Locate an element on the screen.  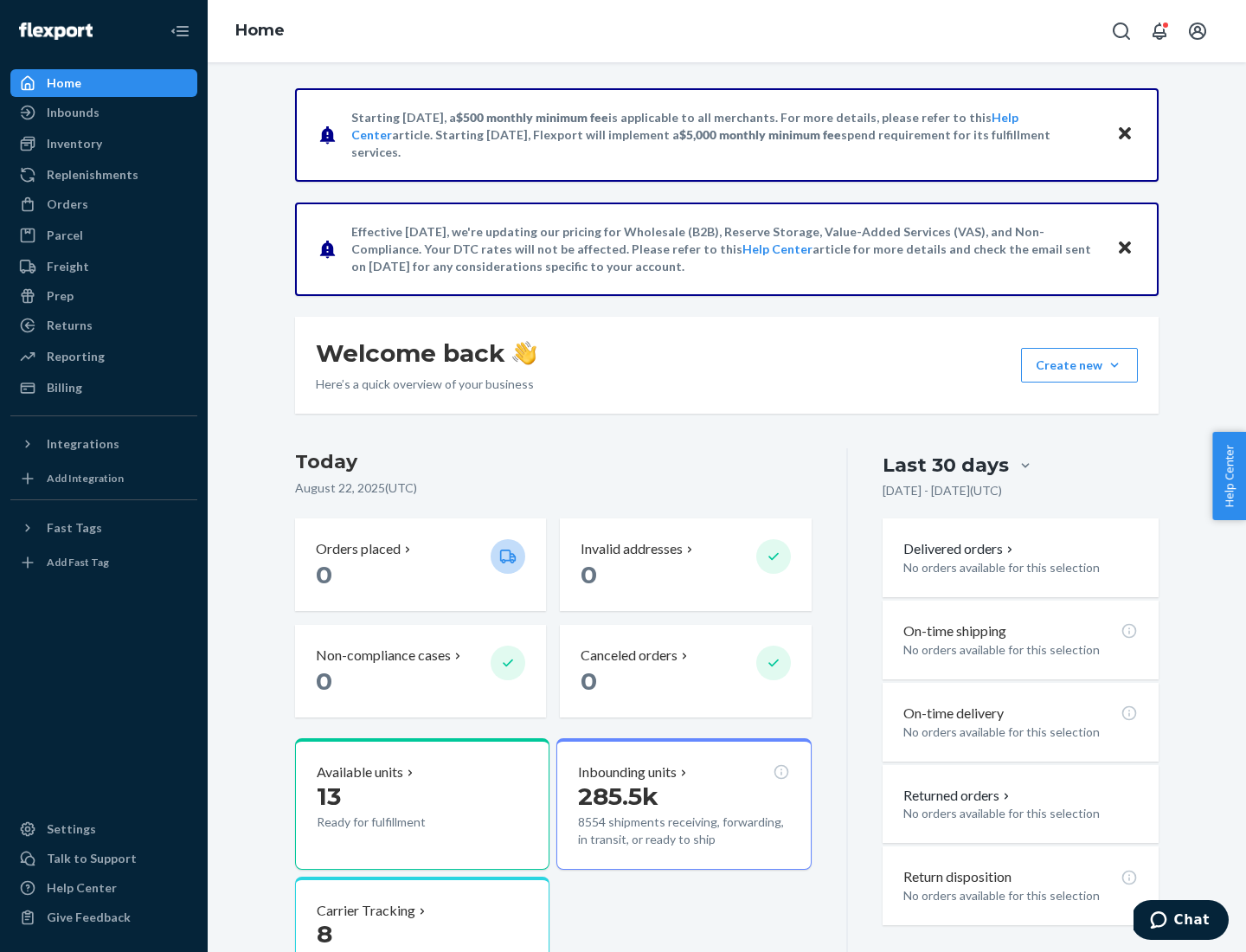
div: Billing is located at coordinates (64, 388).